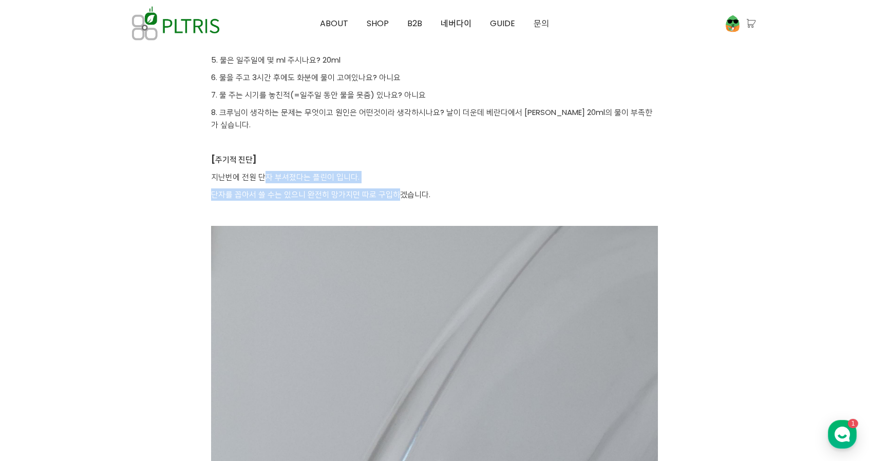  Describe the element at coordinates (165, 345) in the screenshot. I see `span: 설정` at that location.